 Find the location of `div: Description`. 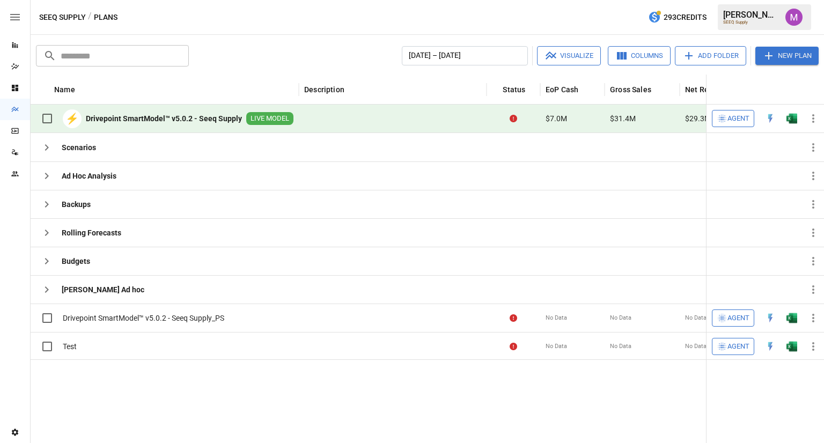

div: Description is located at coordinates (324, 90).